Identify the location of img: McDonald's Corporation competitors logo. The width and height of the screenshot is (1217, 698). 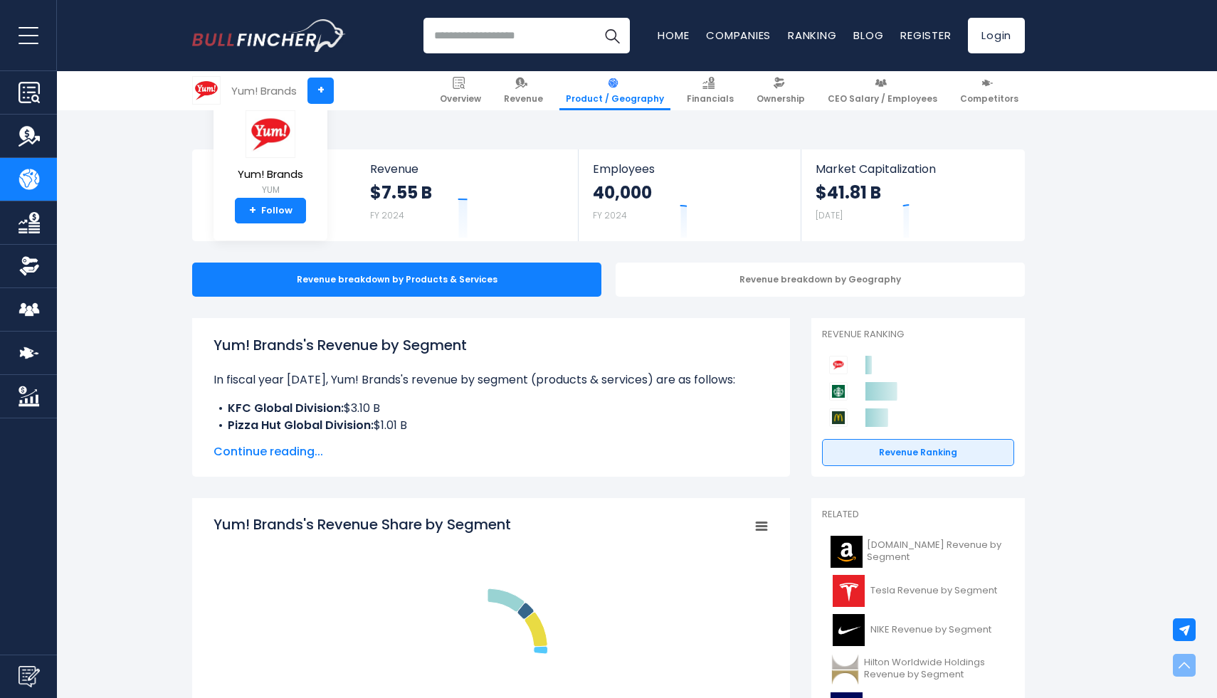
(838, 418).